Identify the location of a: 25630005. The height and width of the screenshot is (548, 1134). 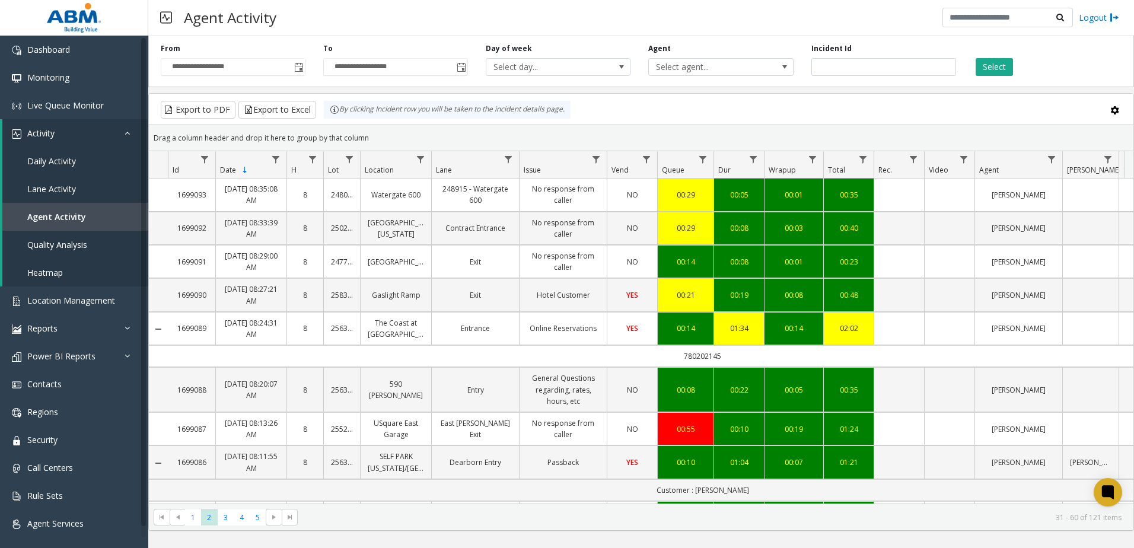
(342, 462).